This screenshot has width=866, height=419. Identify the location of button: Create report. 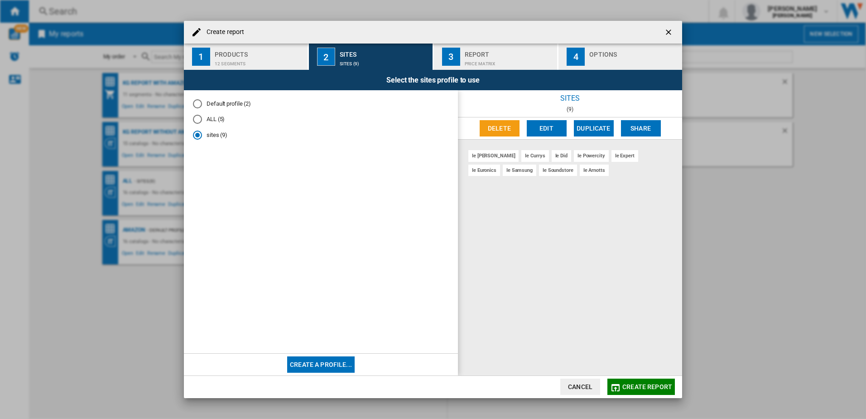
(641, 387).